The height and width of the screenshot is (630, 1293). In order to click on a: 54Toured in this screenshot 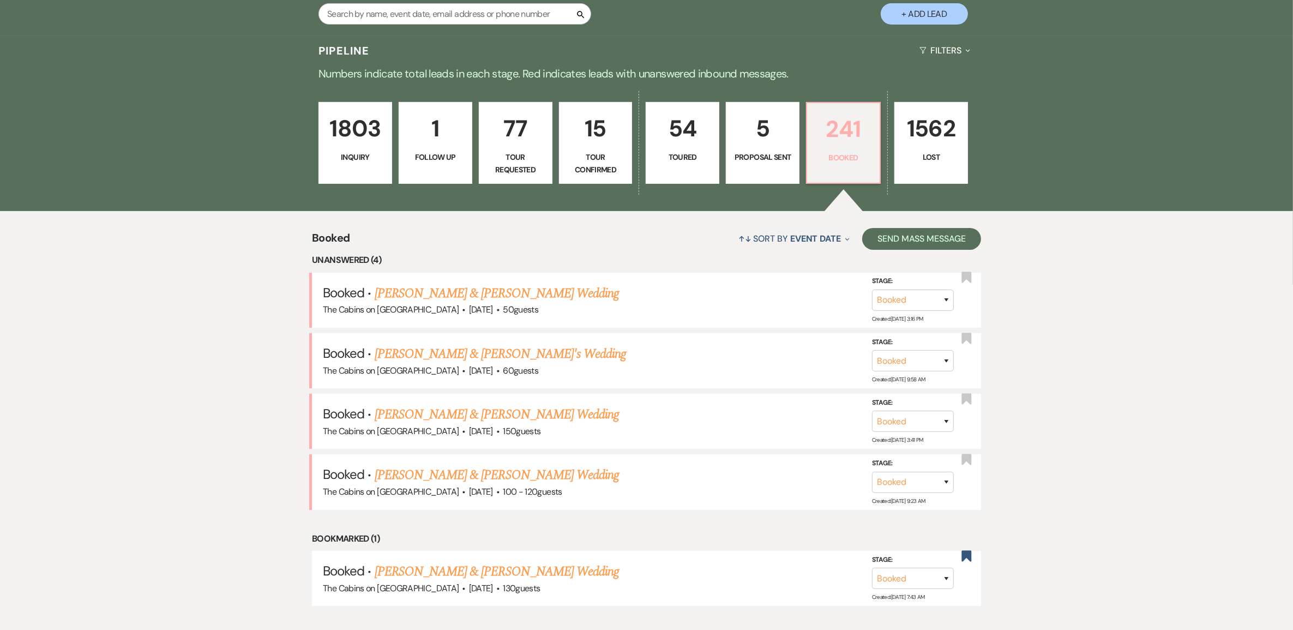, I will do `click(682, 143)`.